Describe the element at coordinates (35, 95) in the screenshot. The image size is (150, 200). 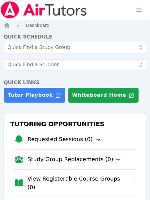
I see `a: Tutor Playbook` at that location.